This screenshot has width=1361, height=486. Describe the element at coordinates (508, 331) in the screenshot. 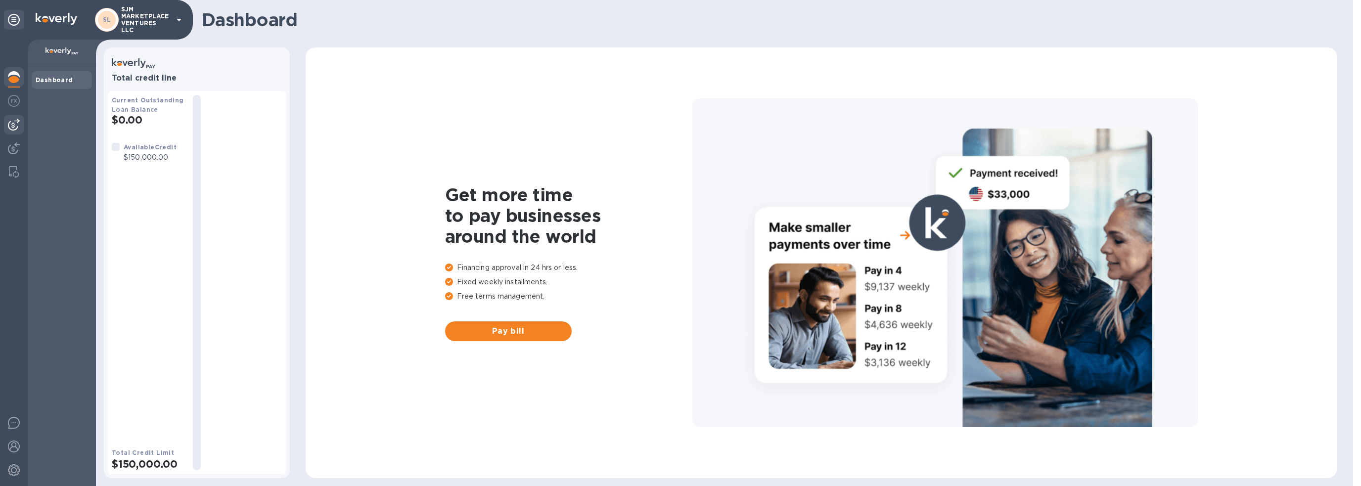

I see `span: Pay bill` at that location.